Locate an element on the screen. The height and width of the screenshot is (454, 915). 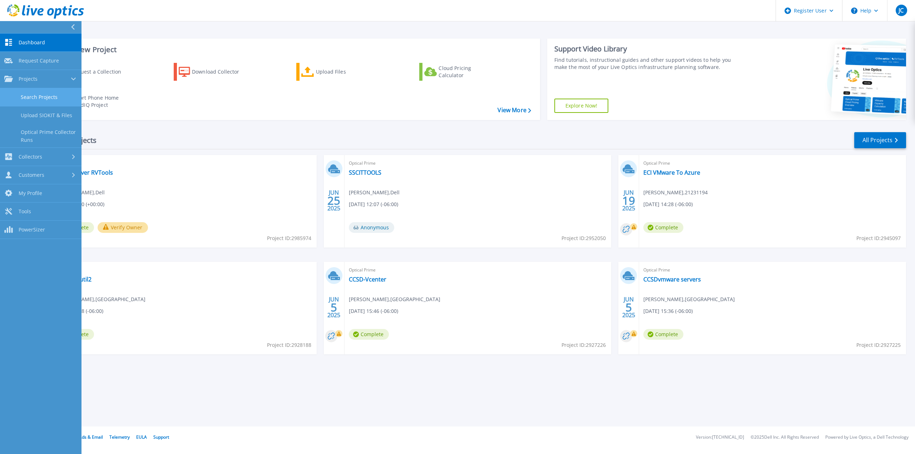
span: Anonymous is located at coordinates (372, 228).